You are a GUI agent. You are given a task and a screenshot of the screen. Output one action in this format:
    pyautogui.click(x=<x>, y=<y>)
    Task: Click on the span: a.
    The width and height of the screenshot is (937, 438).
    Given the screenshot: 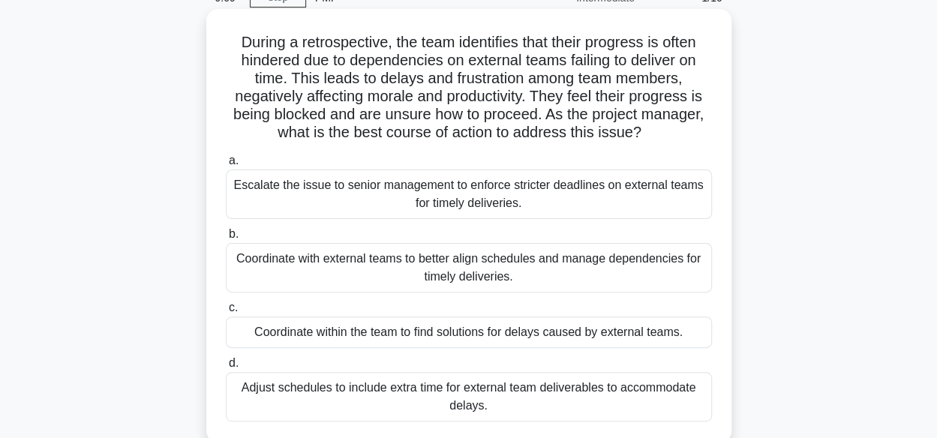 What is the action you would take?
    pyautogui.click(x=233, y=160)
    